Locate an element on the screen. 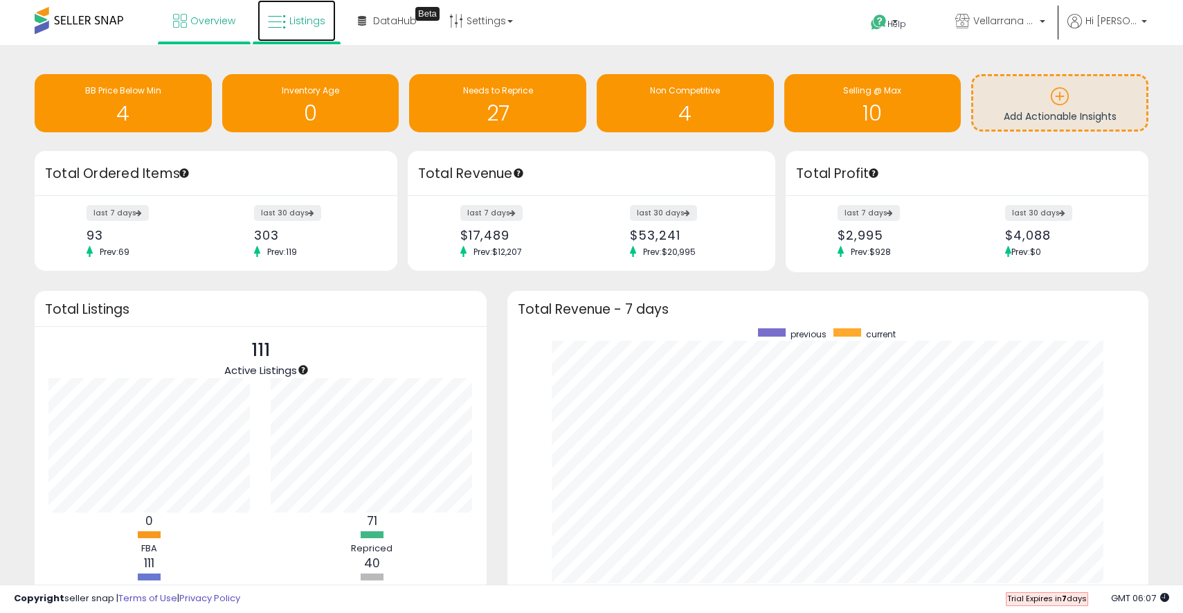 This screenshot has width=1183, height=613. a: BB Price Below Min 4 is located at coordinates (123, 103).